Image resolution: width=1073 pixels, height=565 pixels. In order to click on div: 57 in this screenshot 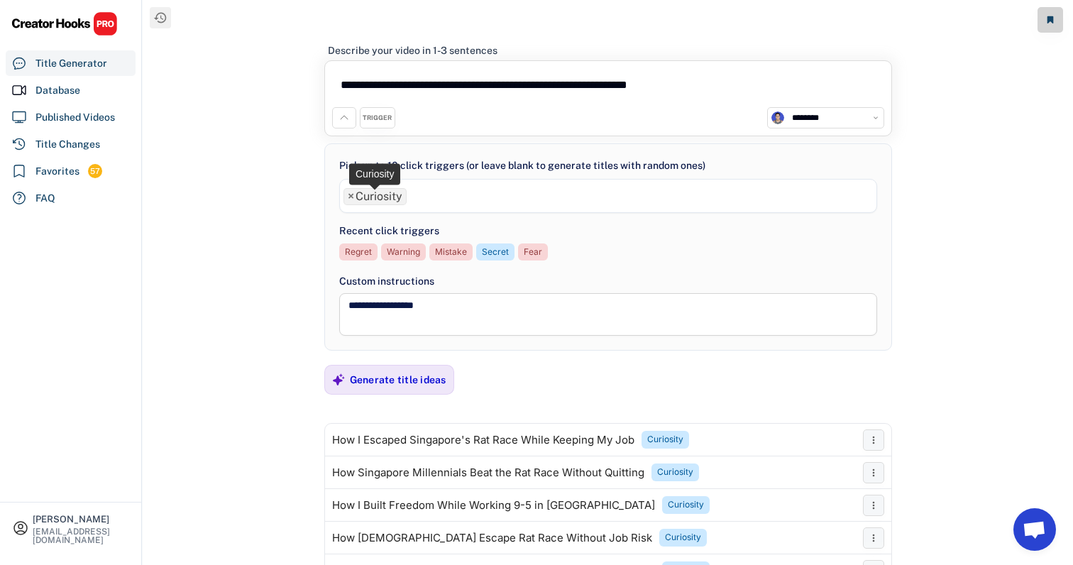, I will do `click(95, 171)`.